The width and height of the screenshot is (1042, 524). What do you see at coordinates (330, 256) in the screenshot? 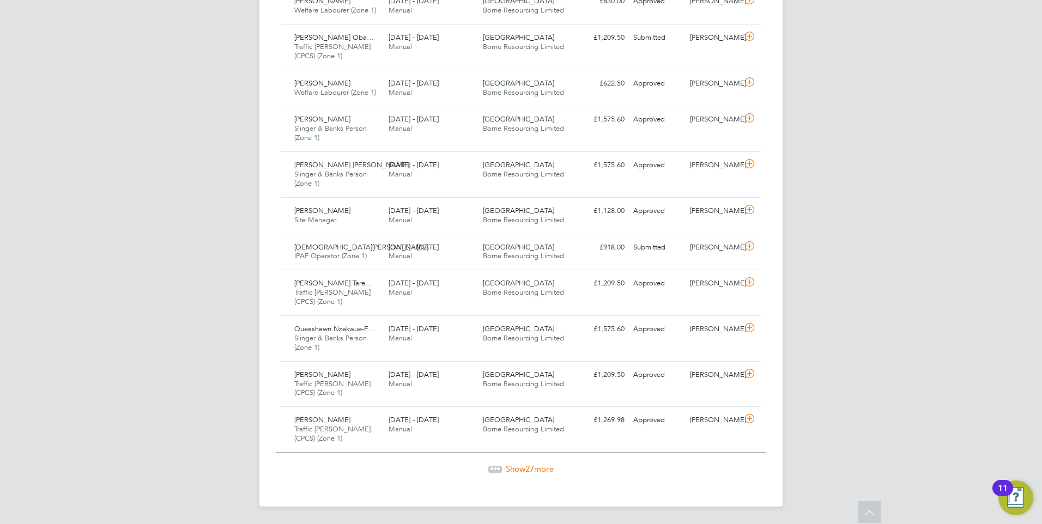
I see `span: IPAF Operator (Zone 1)` at bounding box center [330, 256].